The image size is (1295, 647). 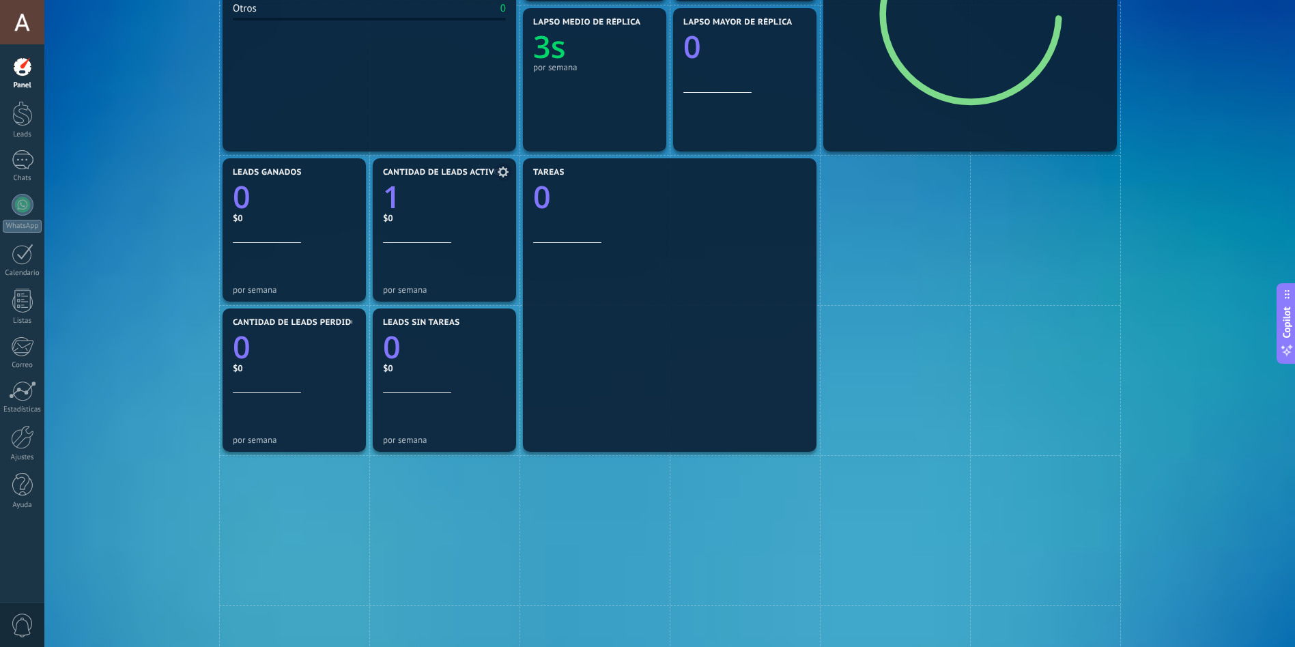 I want to click on span: Cantidad de leads perdidos, so click(x=298, y=323).